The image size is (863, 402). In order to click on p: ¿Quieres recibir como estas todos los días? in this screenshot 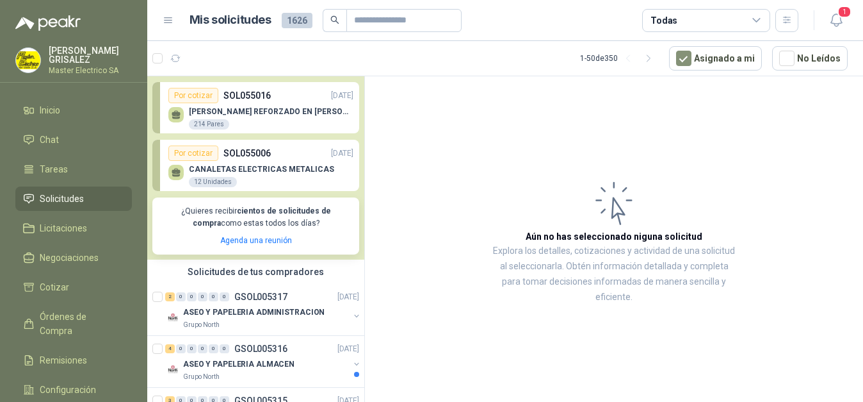, I will do `click(256, 217)`.